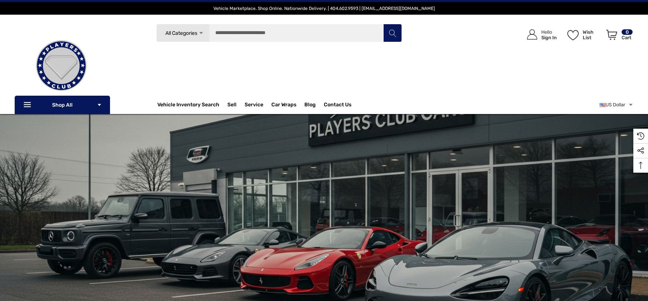 Image resolution: width=648 pixels, height=301 pixels. What do you see at coordinates (62, 105) in the screenshot?
I see `p: Shop All` at bounding box center [62, 105].